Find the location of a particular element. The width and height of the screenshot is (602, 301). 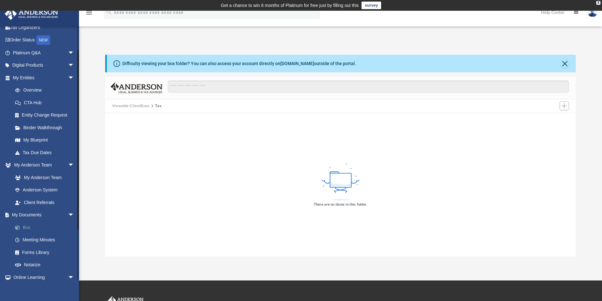

a: Platinum Q&Aarrow_drop_down is located at coordinates (44, 53).